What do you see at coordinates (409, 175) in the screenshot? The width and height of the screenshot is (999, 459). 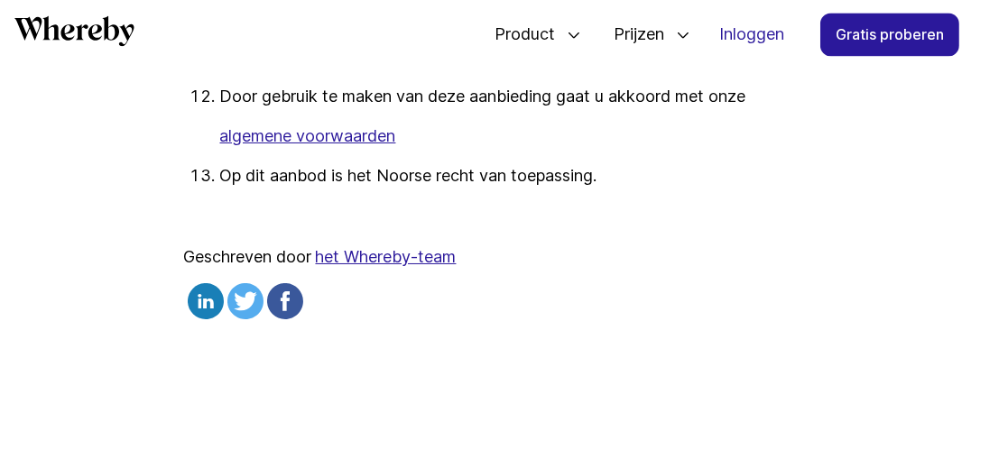 I see `font: Op dit aanbod is het Noorse recht van toepassing.` at bounding box center [409, 175].